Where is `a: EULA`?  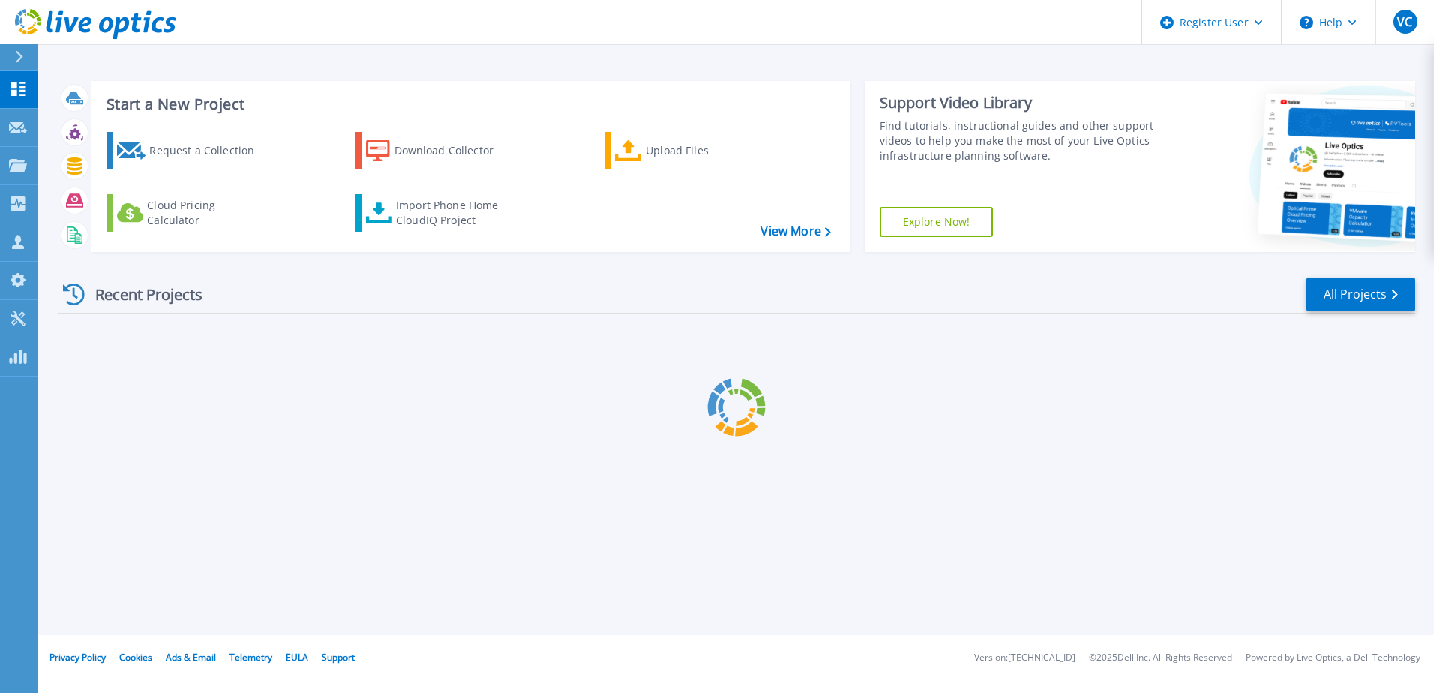
a: EULA is located at coordinates (297, 657).